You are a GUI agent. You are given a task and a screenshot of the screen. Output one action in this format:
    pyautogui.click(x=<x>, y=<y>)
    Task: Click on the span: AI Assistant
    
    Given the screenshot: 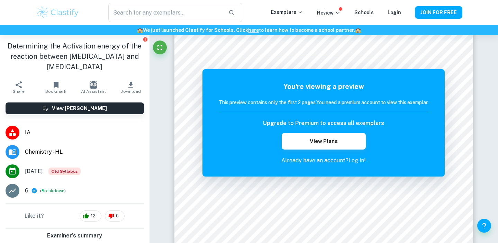 What is the action you would take?
    pyautogui.click(x=93, y=91)
    